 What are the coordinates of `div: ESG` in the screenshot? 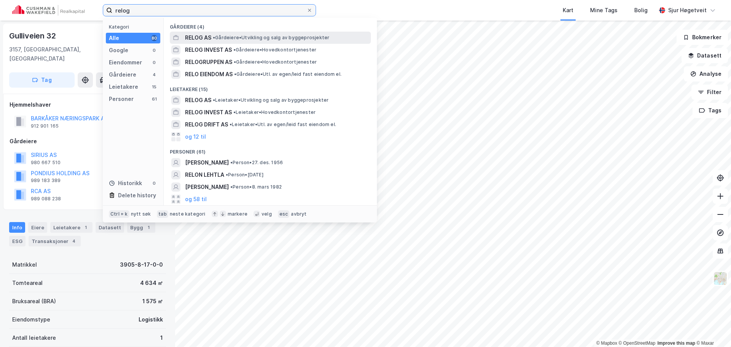 It's located at (17, 241).